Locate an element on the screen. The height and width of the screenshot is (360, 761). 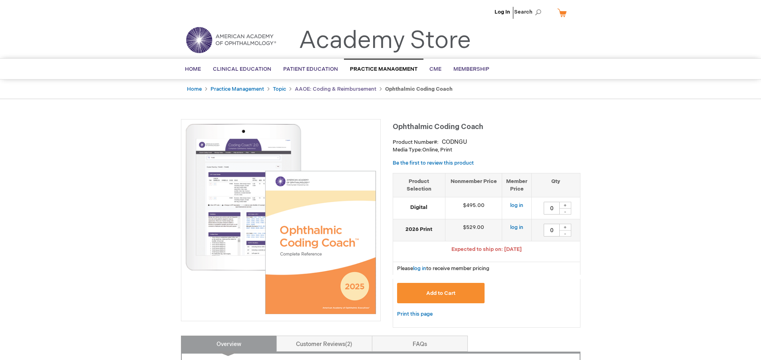
span: CME is located at coordinates (435, 69).